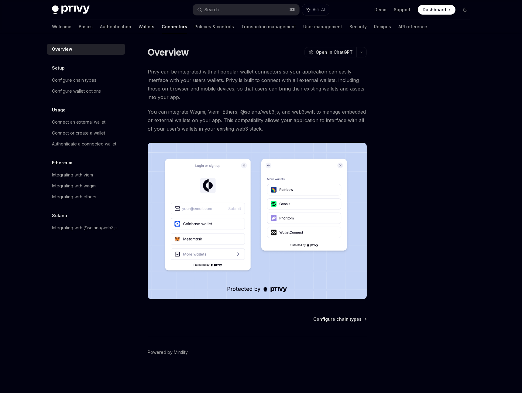  I want to click on div: Search..., so click(213, 10).